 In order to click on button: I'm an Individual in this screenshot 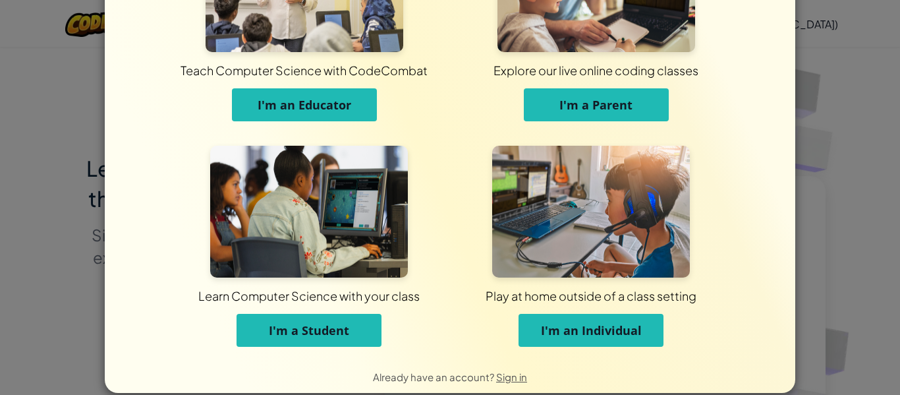, I will do `click(591, 330)`.